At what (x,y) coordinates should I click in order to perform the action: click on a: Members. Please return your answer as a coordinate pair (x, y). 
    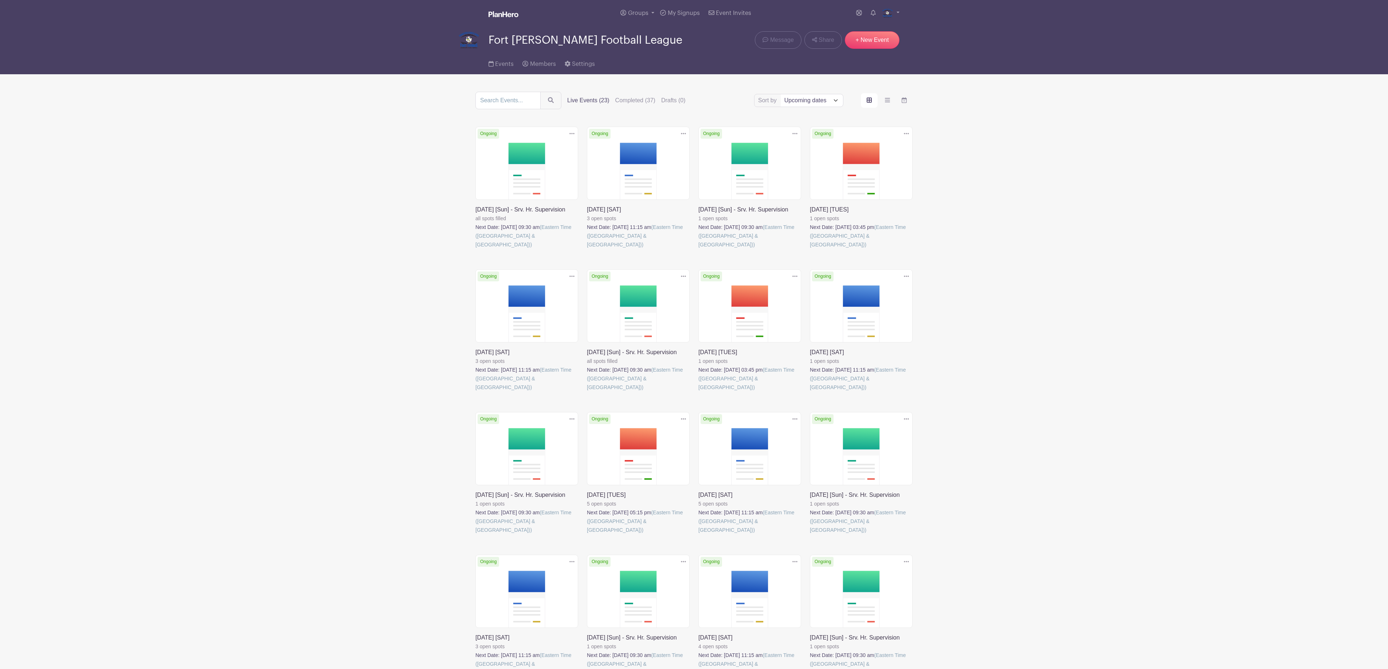
    Looking at the image, I should click on (539, 63).